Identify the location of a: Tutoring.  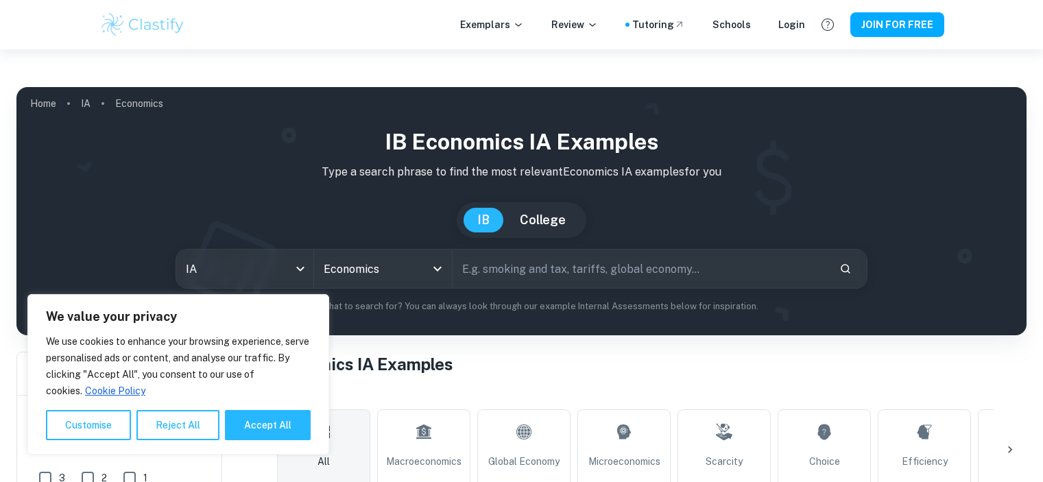
(658, 25).